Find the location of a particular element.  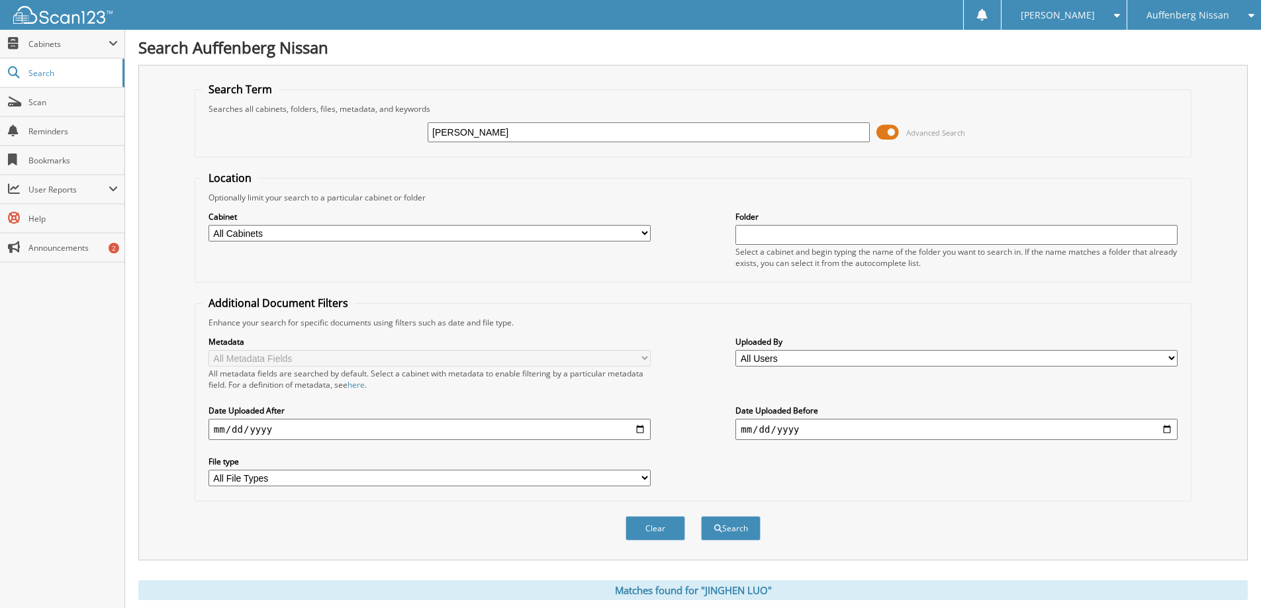

div: Optionally limit your search to a particular cabinet or folder is located at coordinates (693, 197).